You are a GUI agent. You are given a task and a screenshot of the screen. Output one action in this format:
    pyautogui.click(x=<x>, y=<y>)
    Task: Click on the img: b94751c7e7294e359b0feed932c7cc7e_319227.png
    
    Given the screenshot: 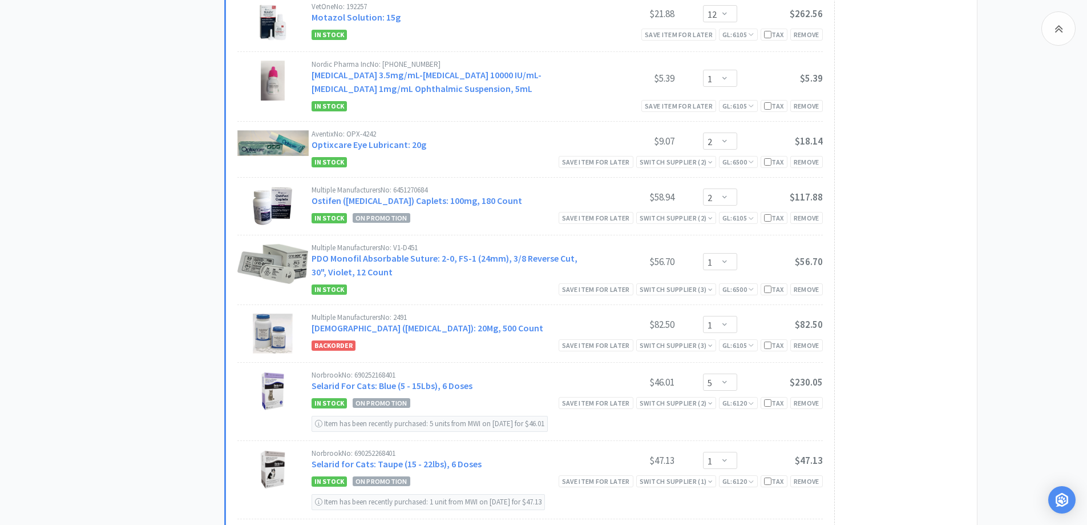 What is the action you would take?
    pyautogui.click(x=273, y=391)
    